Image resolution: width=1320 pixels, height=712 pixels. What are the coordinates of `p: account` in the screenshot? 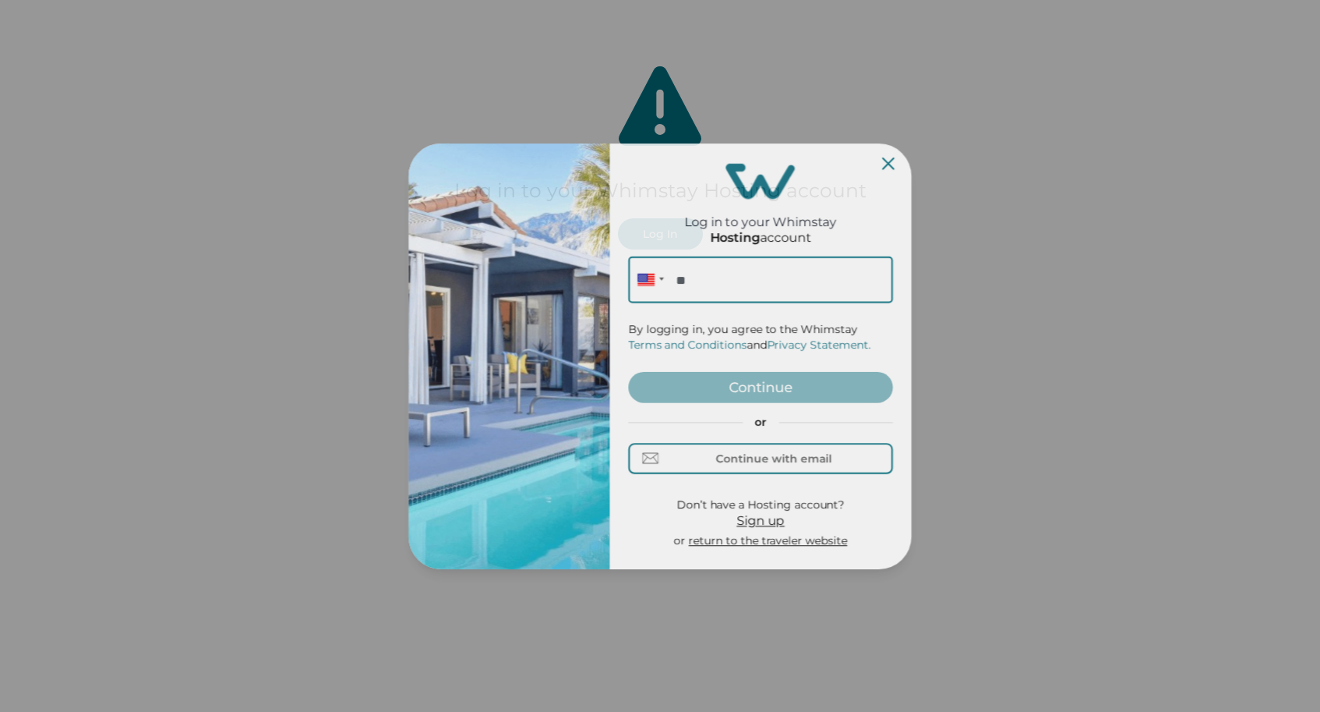 It's located at (761, 236).